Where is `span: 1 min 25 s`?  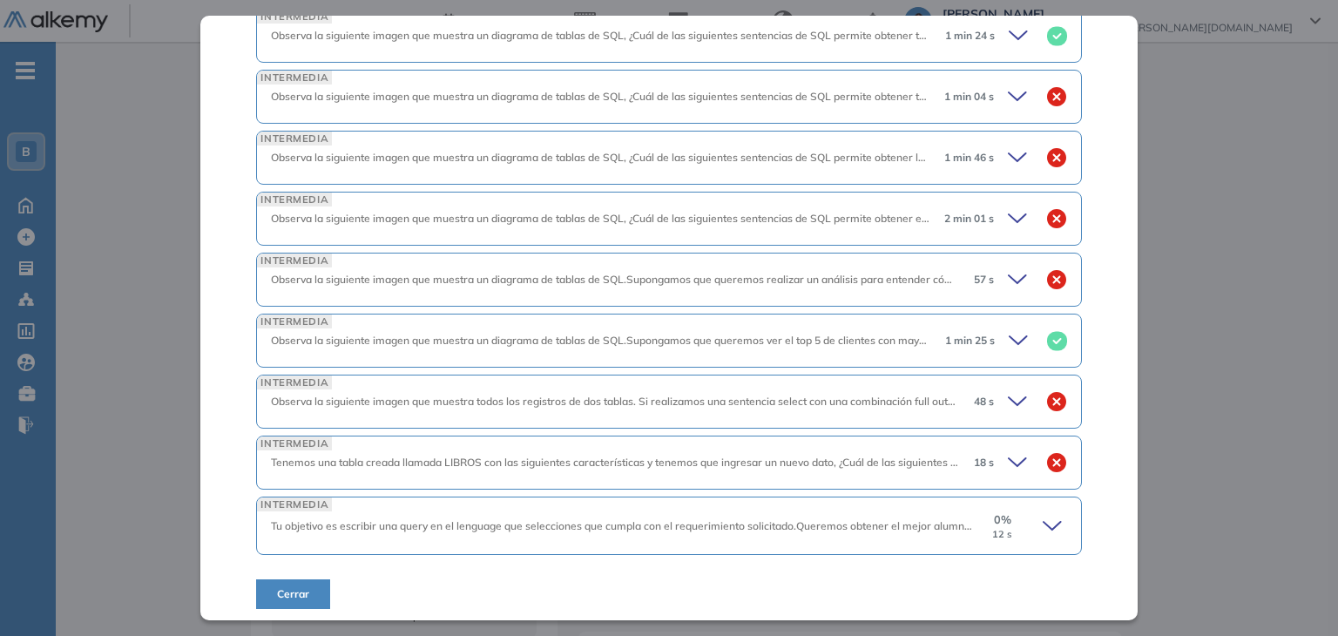 span: 1 min 25 s is located at coordinates (970, 341).